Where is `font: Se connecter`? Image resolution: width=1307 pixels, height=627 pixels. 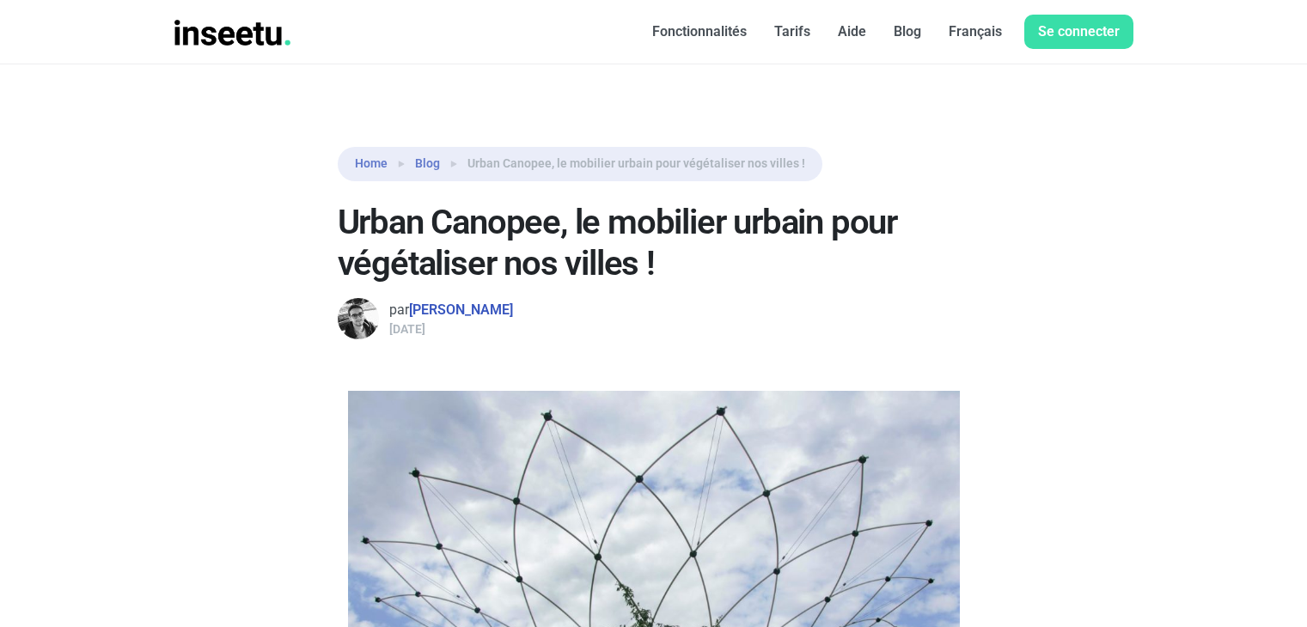 font: Se connecter is located at coordinates (1079, 31).